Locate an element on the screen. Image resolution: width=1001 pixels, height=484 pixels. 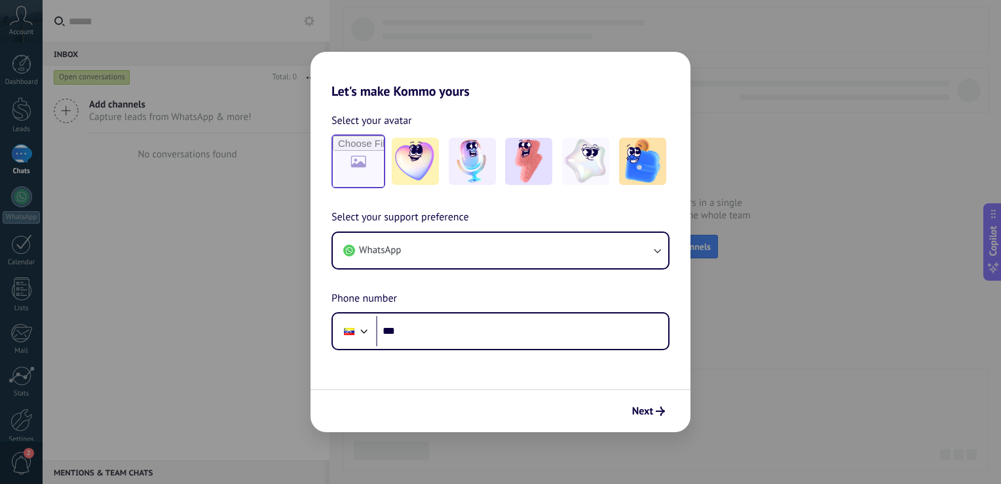
img: -3.jpeg is located at coordinates (529, 161).